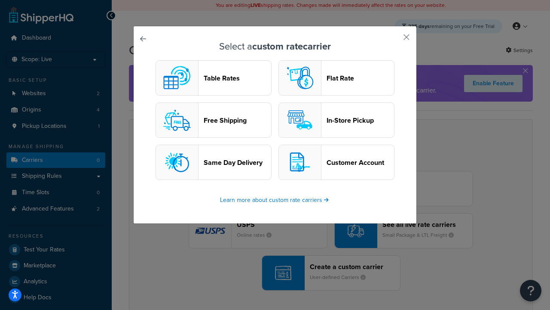 The height and width of the screenshot is (310, 550). I want to click on button: free logoFree Shipping, so click(214, 120).